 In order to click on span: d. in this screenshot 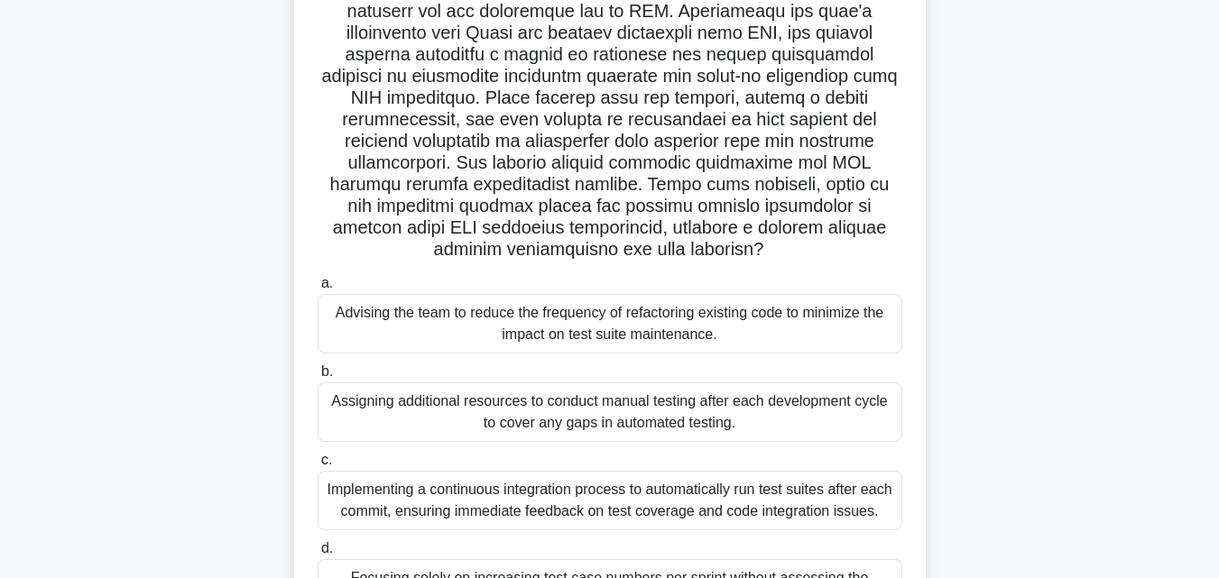, I will do `click(327, 548)`.